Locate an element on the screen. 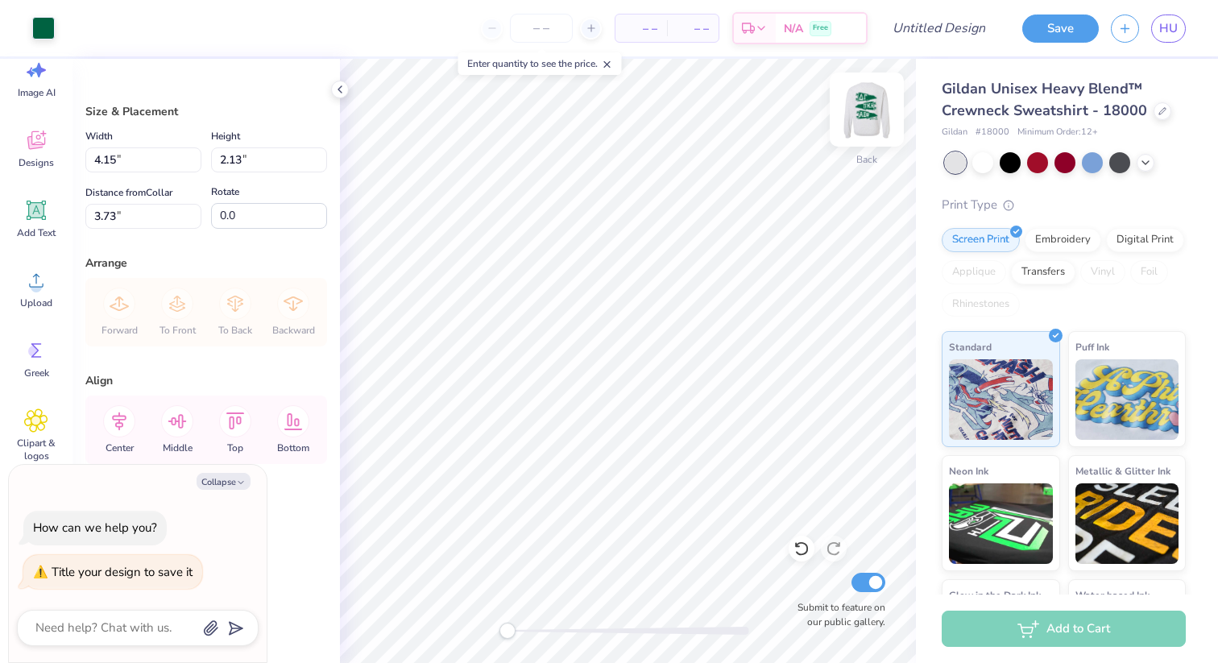  button: Save is located at coordinates (1060, 28).